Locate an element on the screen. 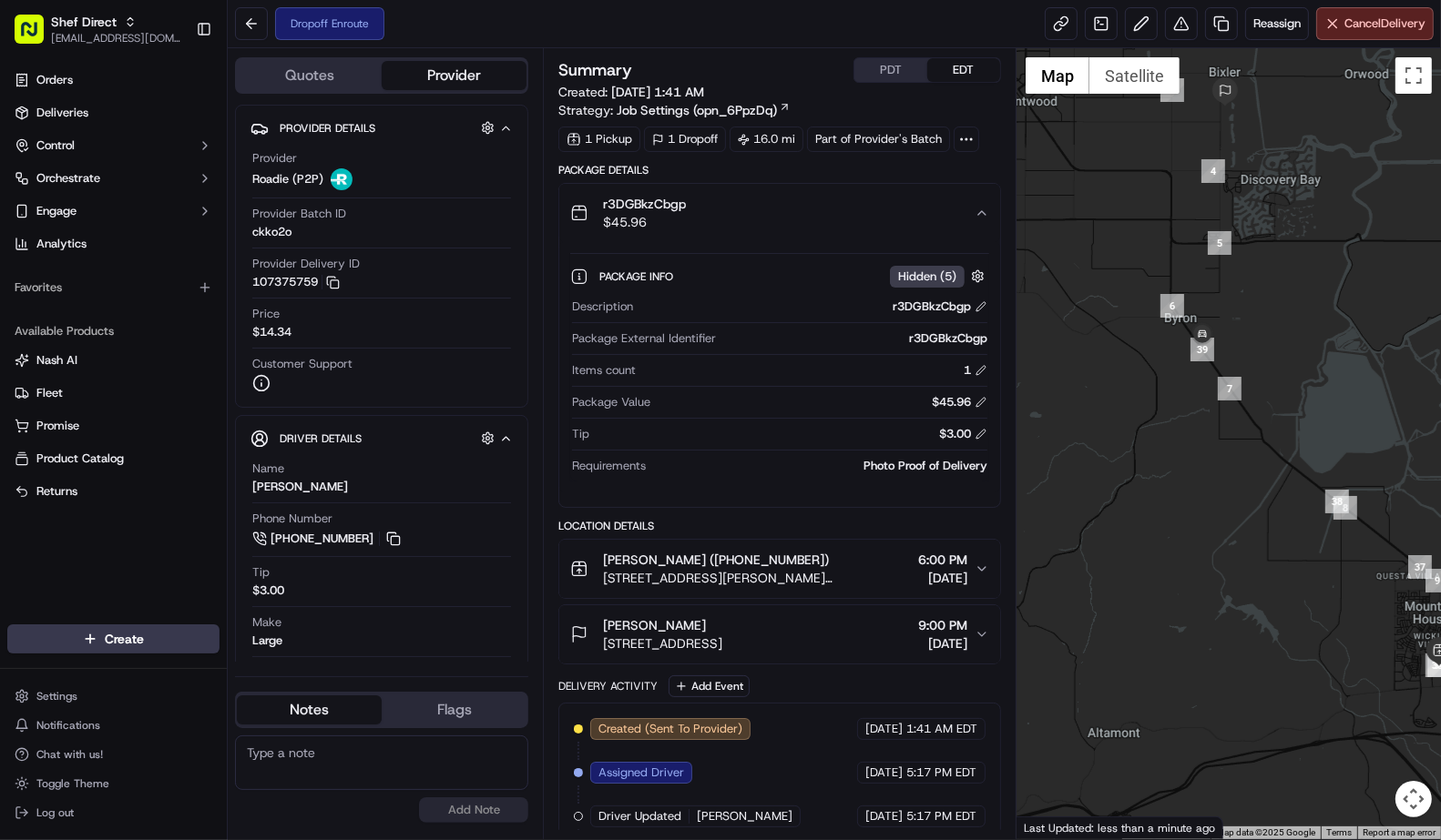 The image size is (1441, 840). img: roadie-logo-v2.jpg is located at coordinates (341, 179).